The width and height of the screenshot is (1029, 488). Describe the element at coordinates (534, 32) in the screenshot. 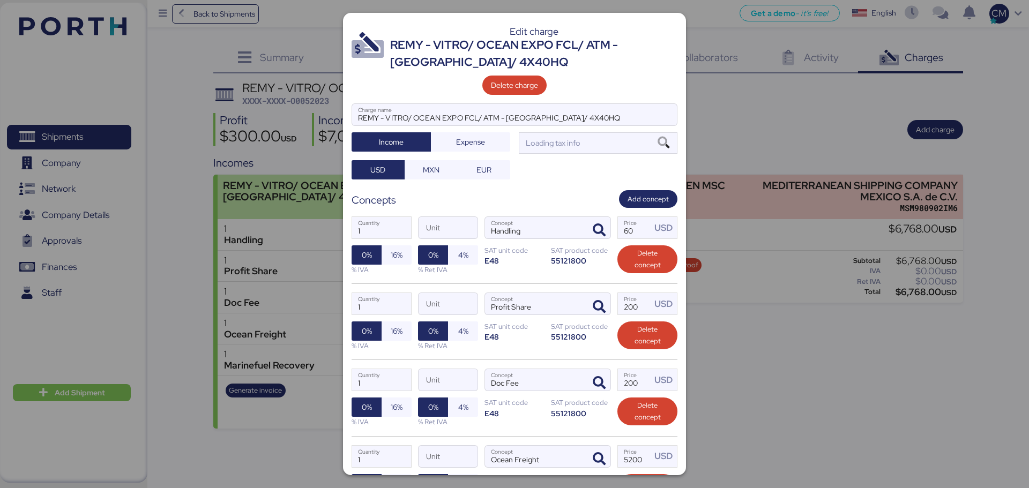

I see `div: Edit charge` at that location.